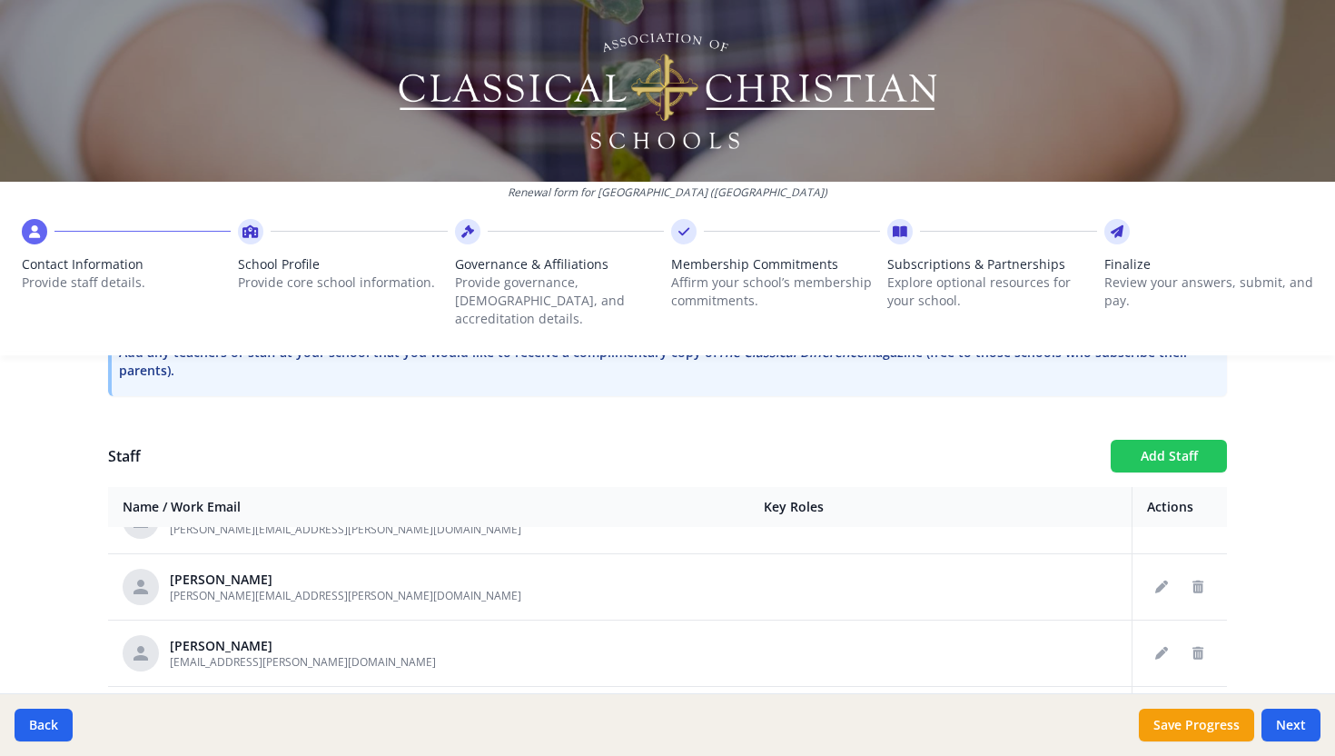 Image resolution: width=1335 pixels, height=756 pixels. What do you see at coordinates (941, 507) in the screenshot?
I see `th: Key Roles` at bounding box center [941, 507].